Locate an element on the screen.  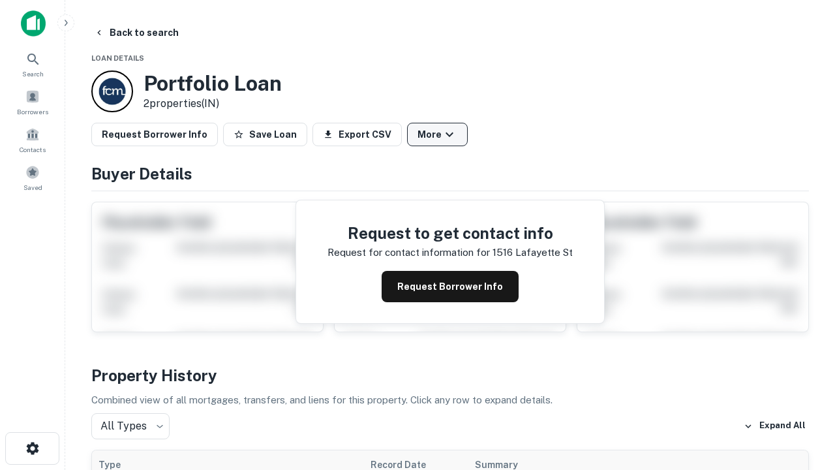
span: Borrowers is located at coordinates (33, 112).